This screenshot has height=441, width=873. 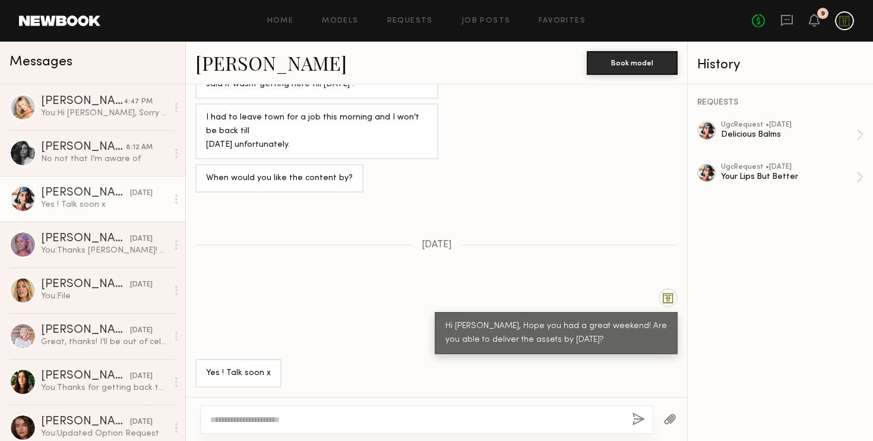 What do you see at coordinates (104, 159) in the screenshot?
I see `div: No not that I’m aware of` at bounding box center [104, 159].